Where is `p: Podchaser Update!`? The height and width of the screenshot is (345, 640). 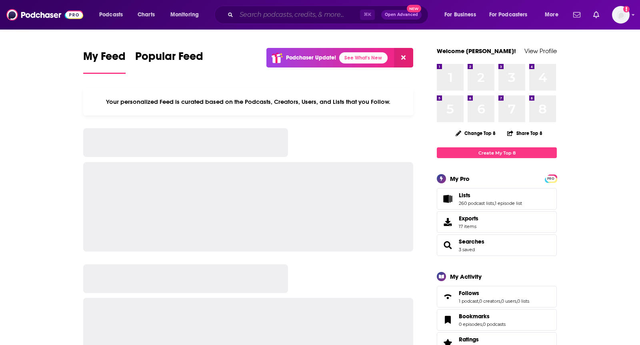
p: Podchaser Update! is located at coordinates (311, 58).